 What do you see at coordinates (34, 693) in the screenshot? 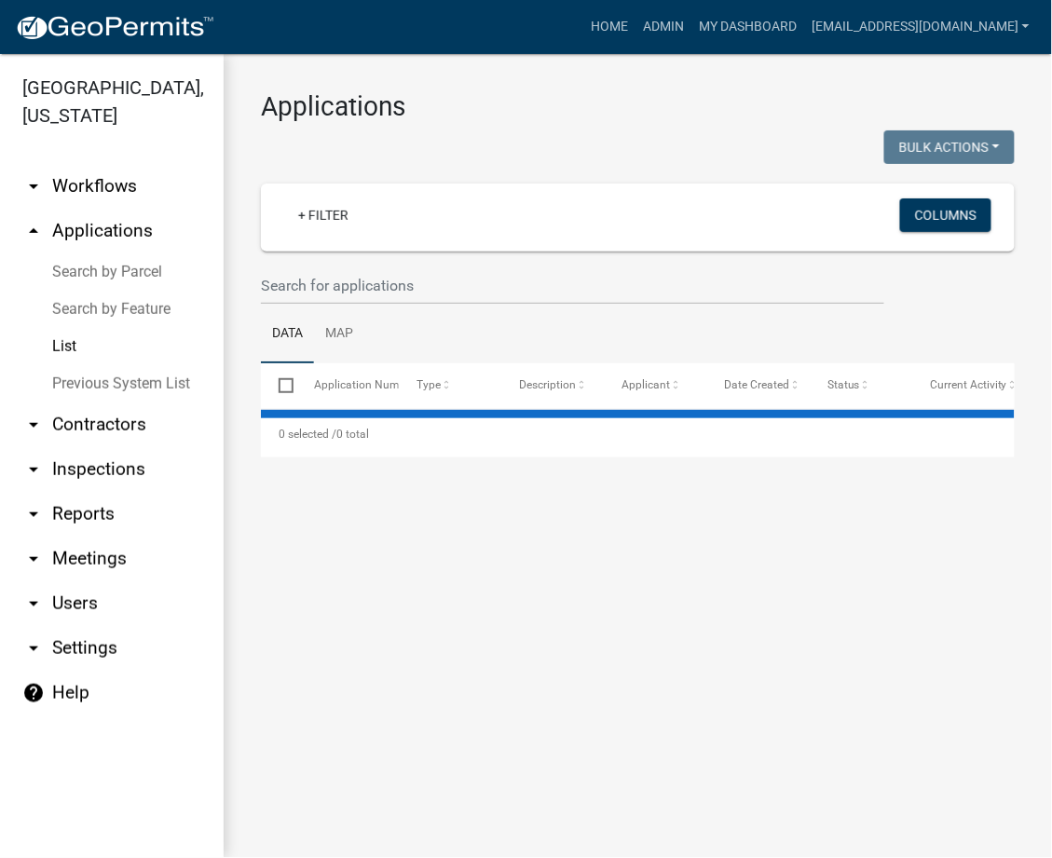
I see `i: help` at bounding box center [34, 693].